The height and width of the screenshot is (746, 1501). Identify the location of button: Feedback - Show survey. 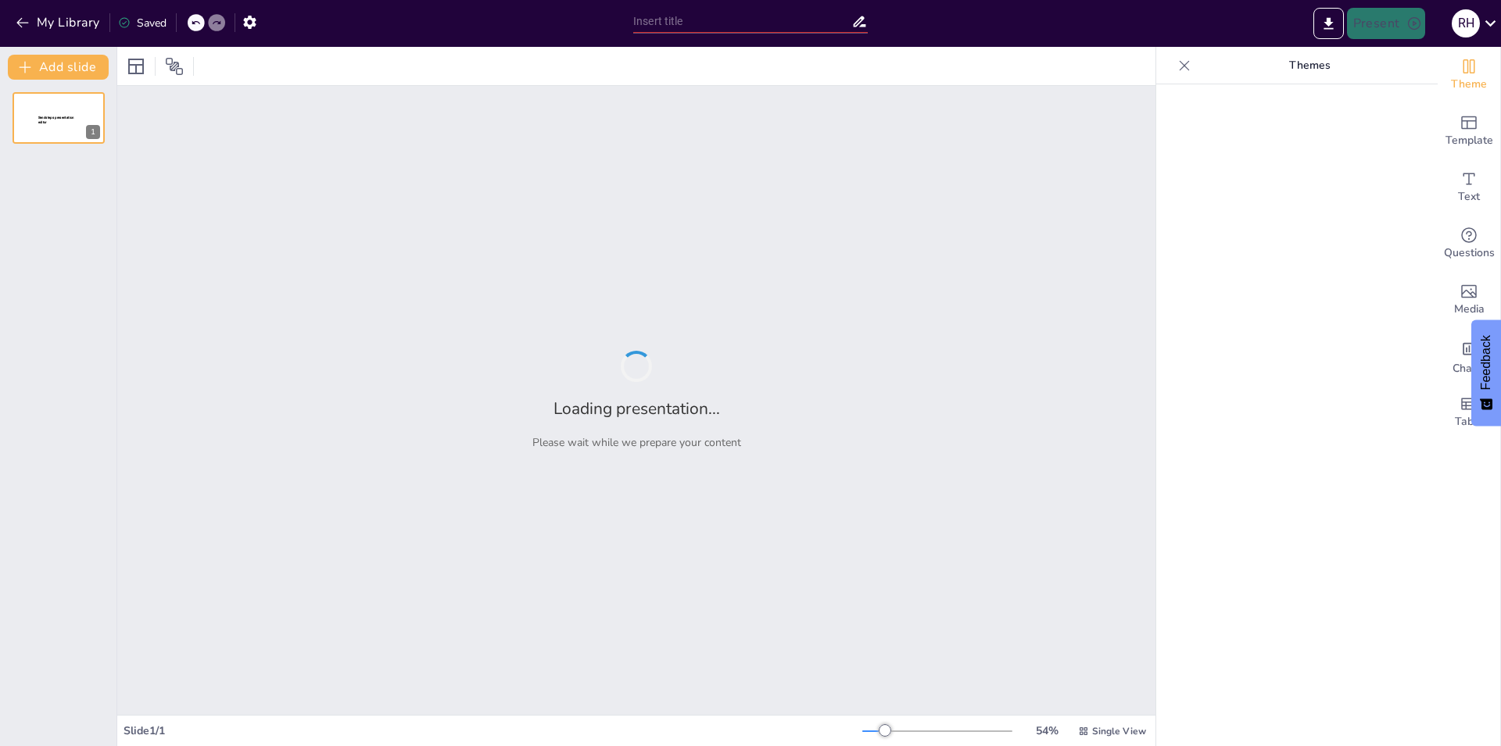
(1486, 373).